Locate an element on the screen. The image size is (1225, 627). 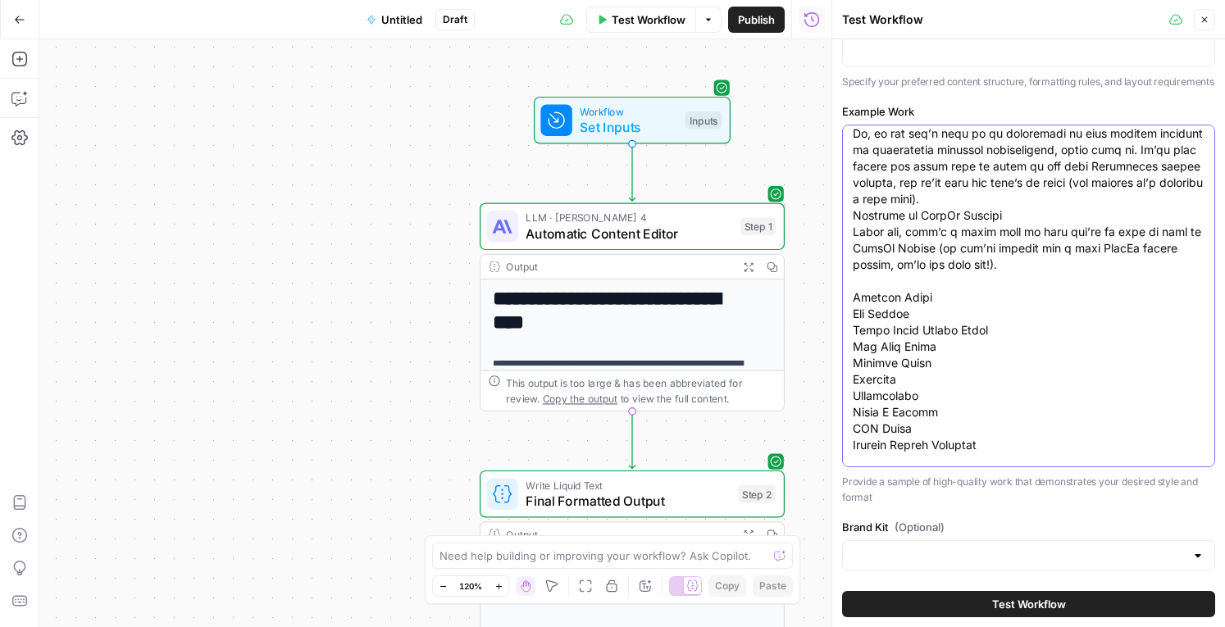
label: Example Work is located at coordinates (1028, 112).